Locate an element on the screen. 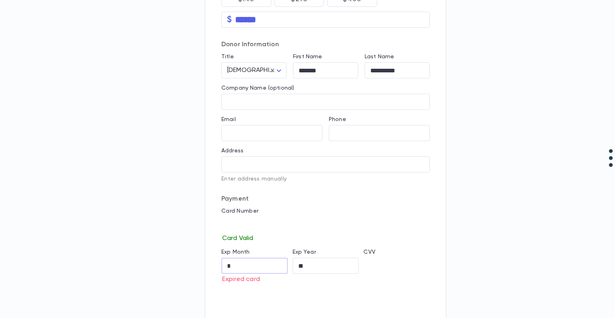 The width and height of the screenshot is (615, 318). label: Last Name is located at coordinates (379, 57).